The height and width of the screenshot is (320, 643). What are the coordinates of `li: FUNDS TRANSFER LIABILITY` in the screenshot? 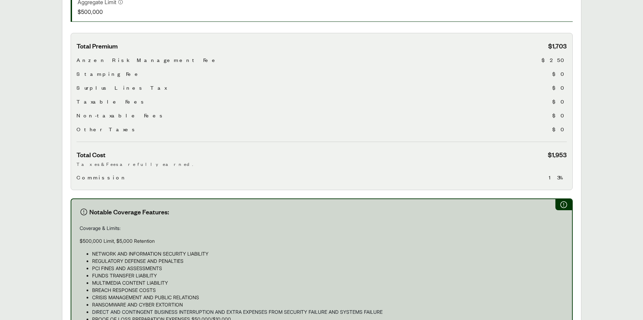 It's located at (328, 275).